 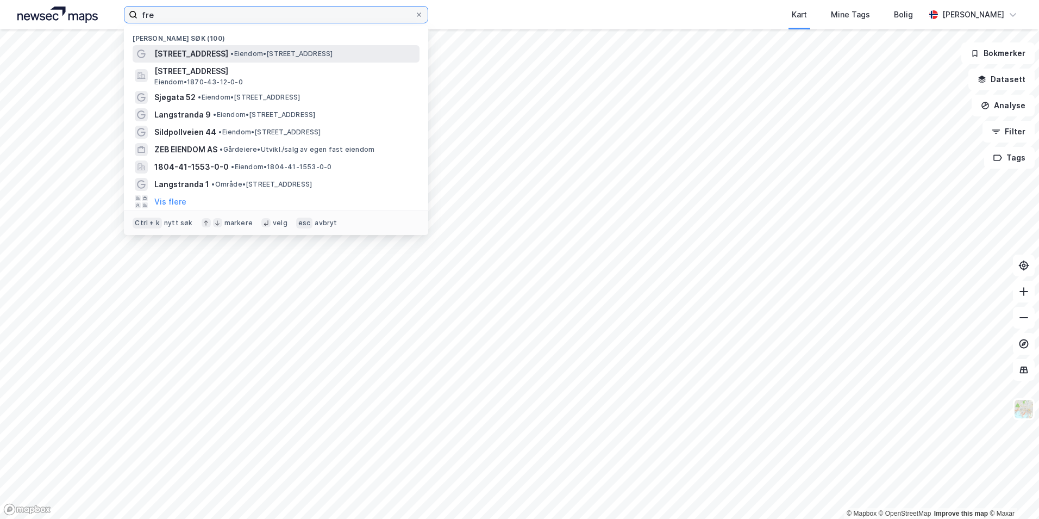 What do you see at coordinates (170, 202) in the screenshot?
I see `button: Vis flere` at bounding box center [170, 202].